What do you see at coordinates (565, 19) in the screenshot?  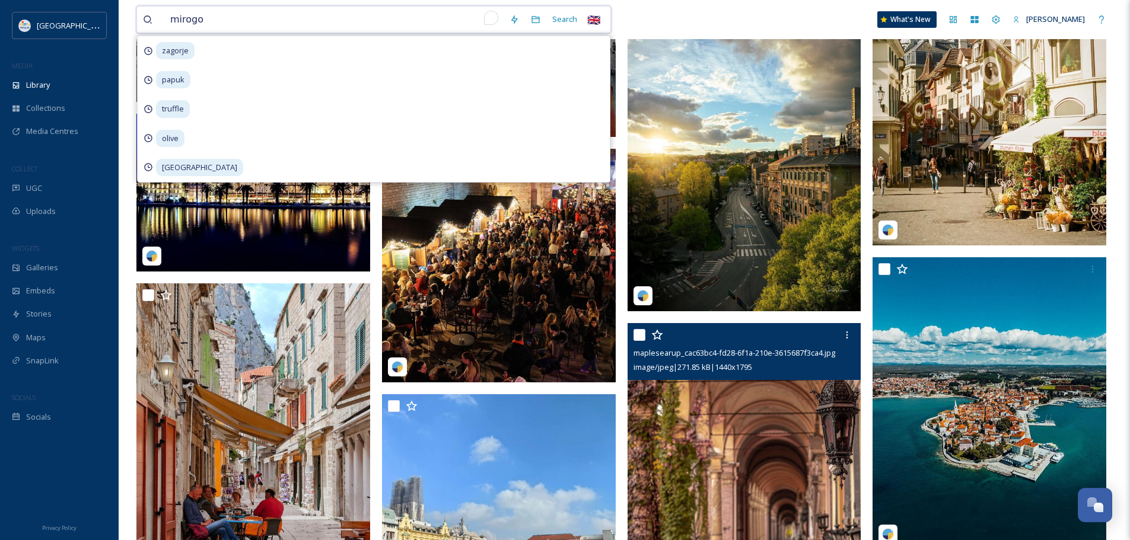 I see `div: Search` at bounding box center [565, 19].